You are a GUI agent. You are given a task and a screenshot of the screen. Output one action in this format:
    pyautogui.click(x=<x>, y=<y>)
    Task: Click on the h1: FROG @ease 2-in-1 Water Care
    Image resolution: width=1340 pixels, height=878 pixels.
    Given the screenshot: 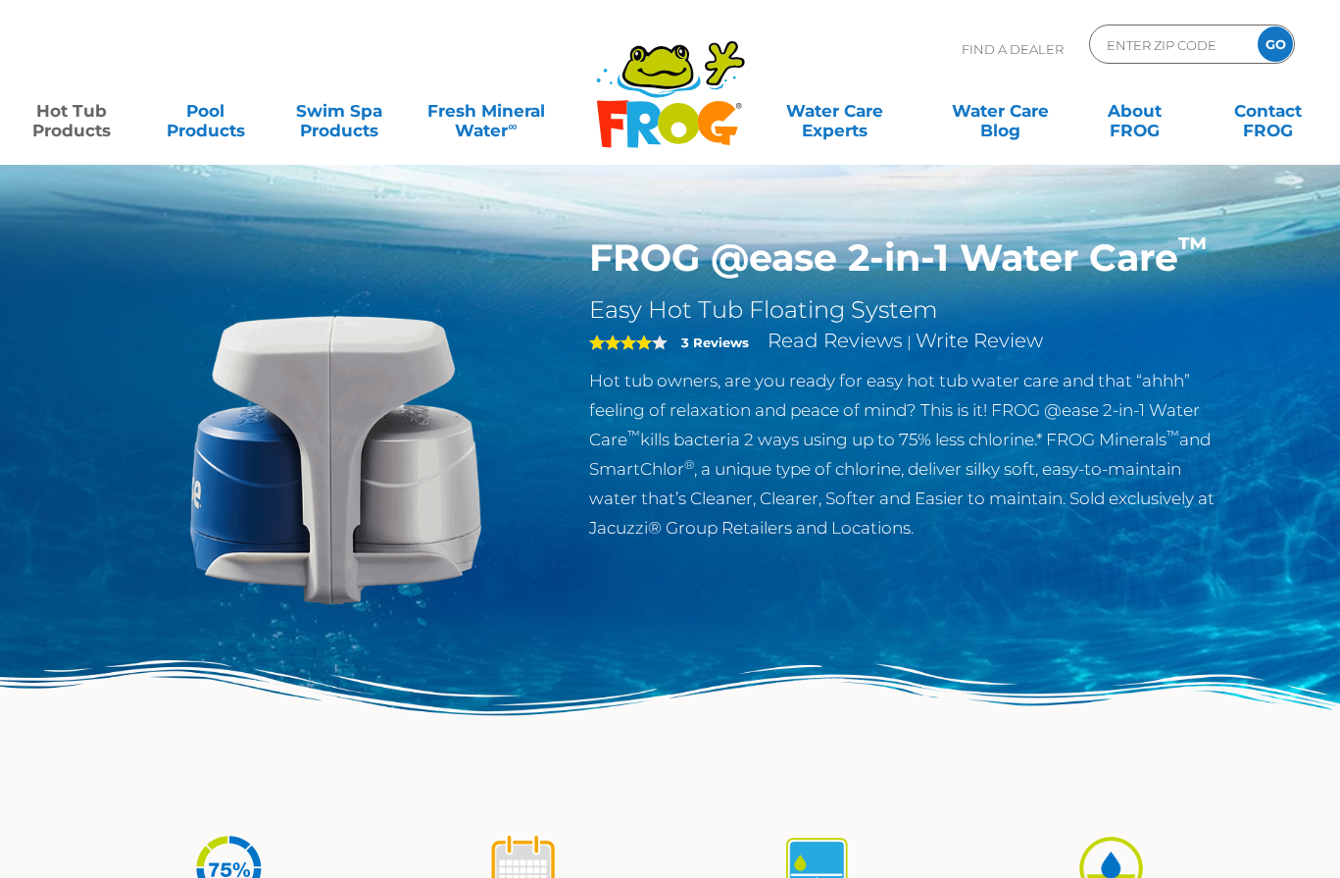 What is the action you would take?
    pyautogui.click(x=909, y=258)
    